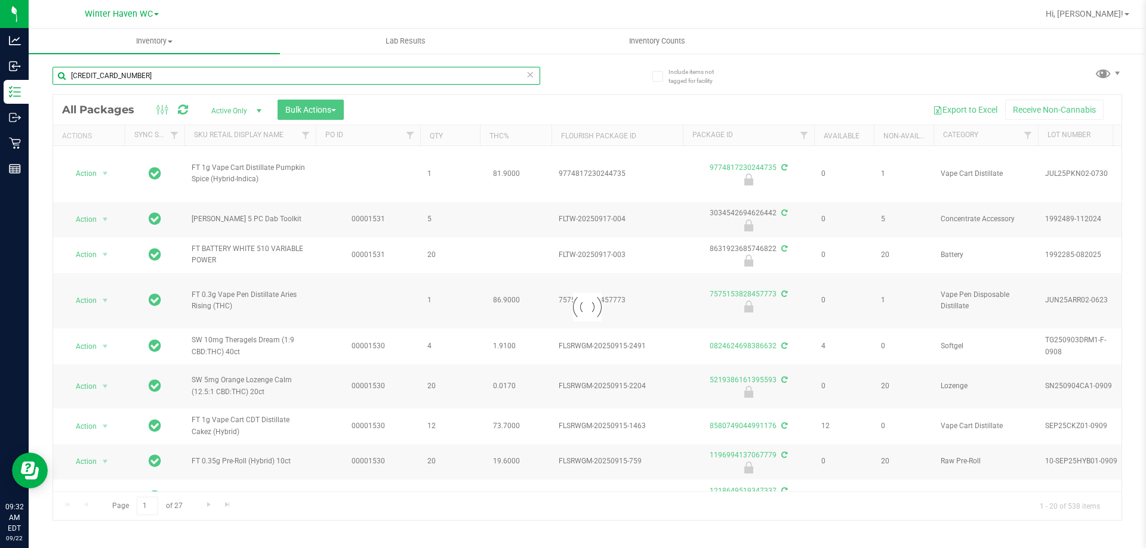  Describe the element at coordinates (154, 41) in the screenshot. I see `a: Inventory` at that location.